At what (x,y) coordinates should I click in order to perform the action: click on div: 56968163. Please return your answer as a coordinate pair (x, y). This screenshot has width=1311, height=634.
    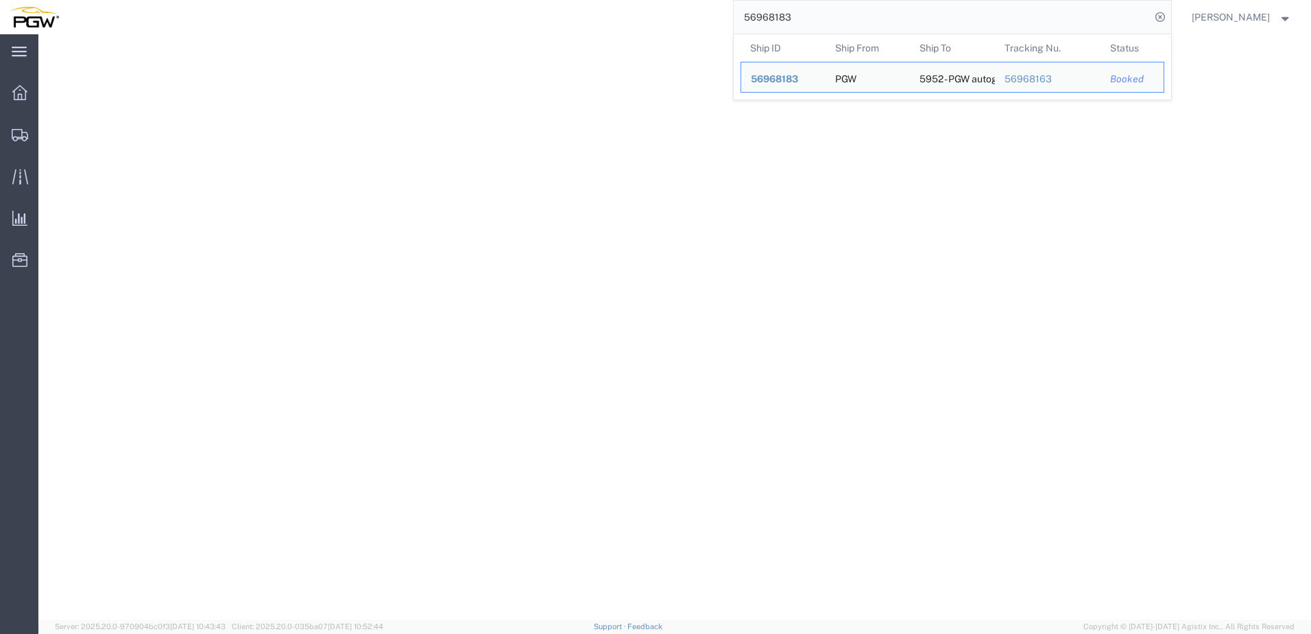
    Looking at the image, I should click on (1047, 79).